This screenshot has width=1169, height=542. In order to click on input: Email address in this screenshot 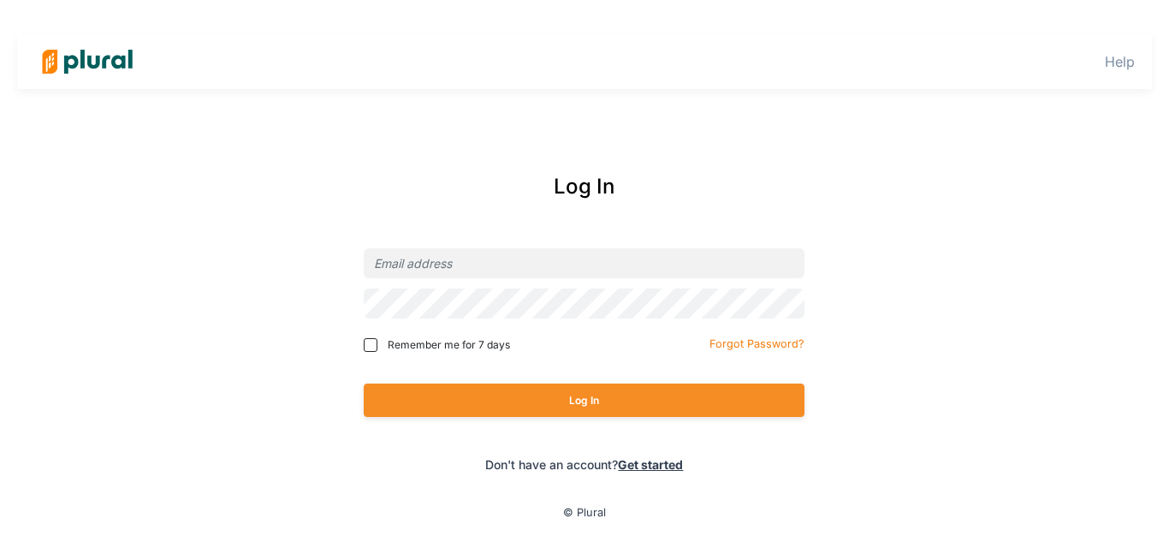, I will do `click(584, 263)`.